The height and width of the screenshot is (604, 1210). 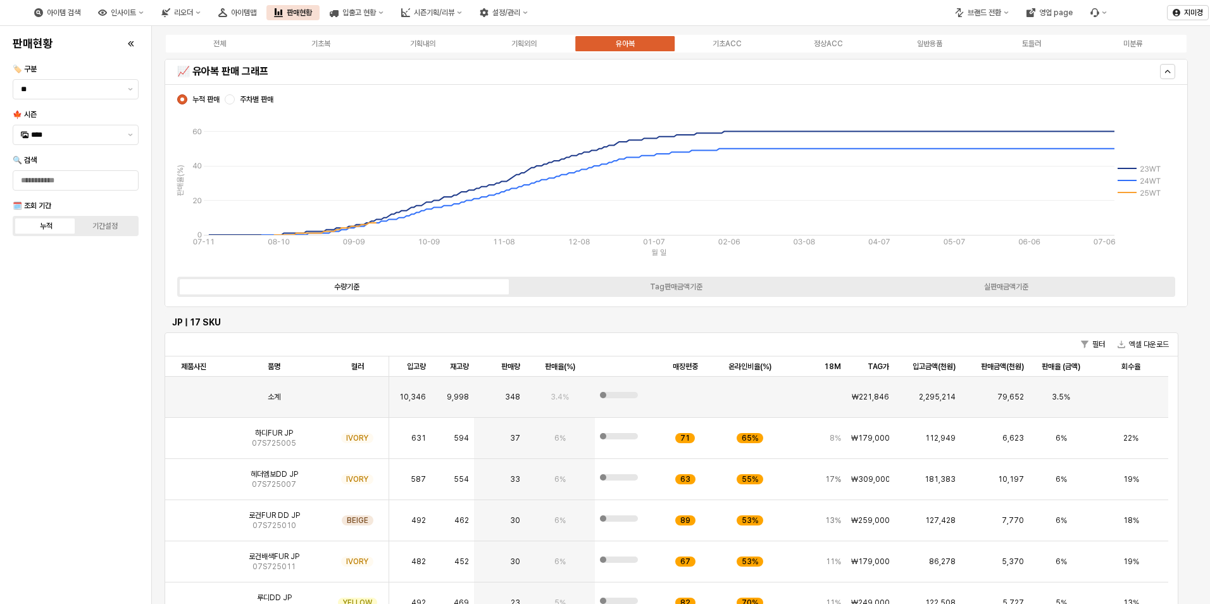 I want to click on span: 6,623, so click(x=1013, y=438).